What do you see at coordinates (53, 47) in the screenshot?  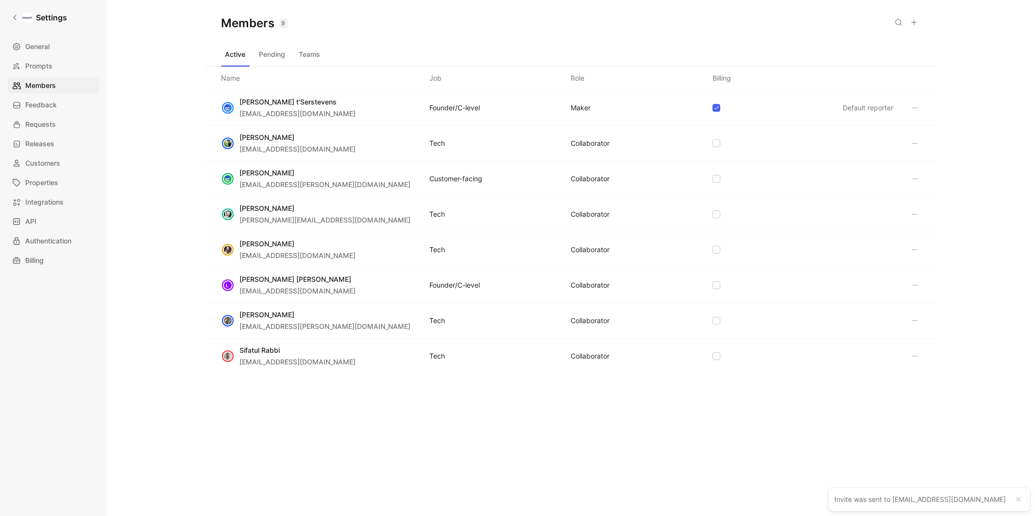 I see `a: General` at bounding box center [53, 47].